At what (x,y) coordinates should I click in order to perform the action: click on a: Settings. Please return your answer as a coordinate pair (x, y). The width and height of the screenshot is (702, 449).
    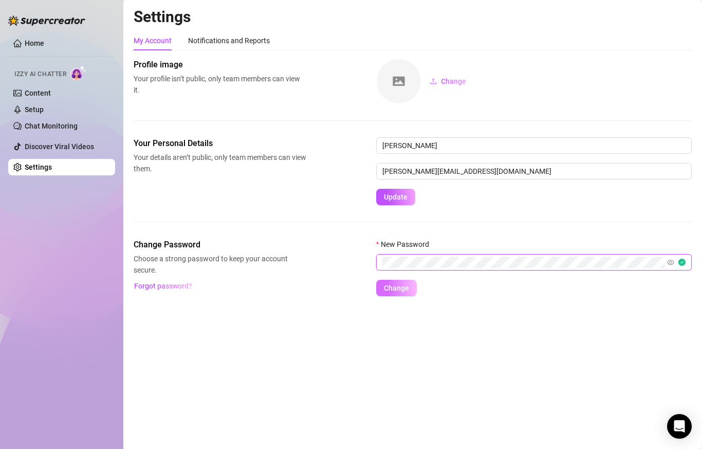
    Looking at the image, I should click on (38, 167).